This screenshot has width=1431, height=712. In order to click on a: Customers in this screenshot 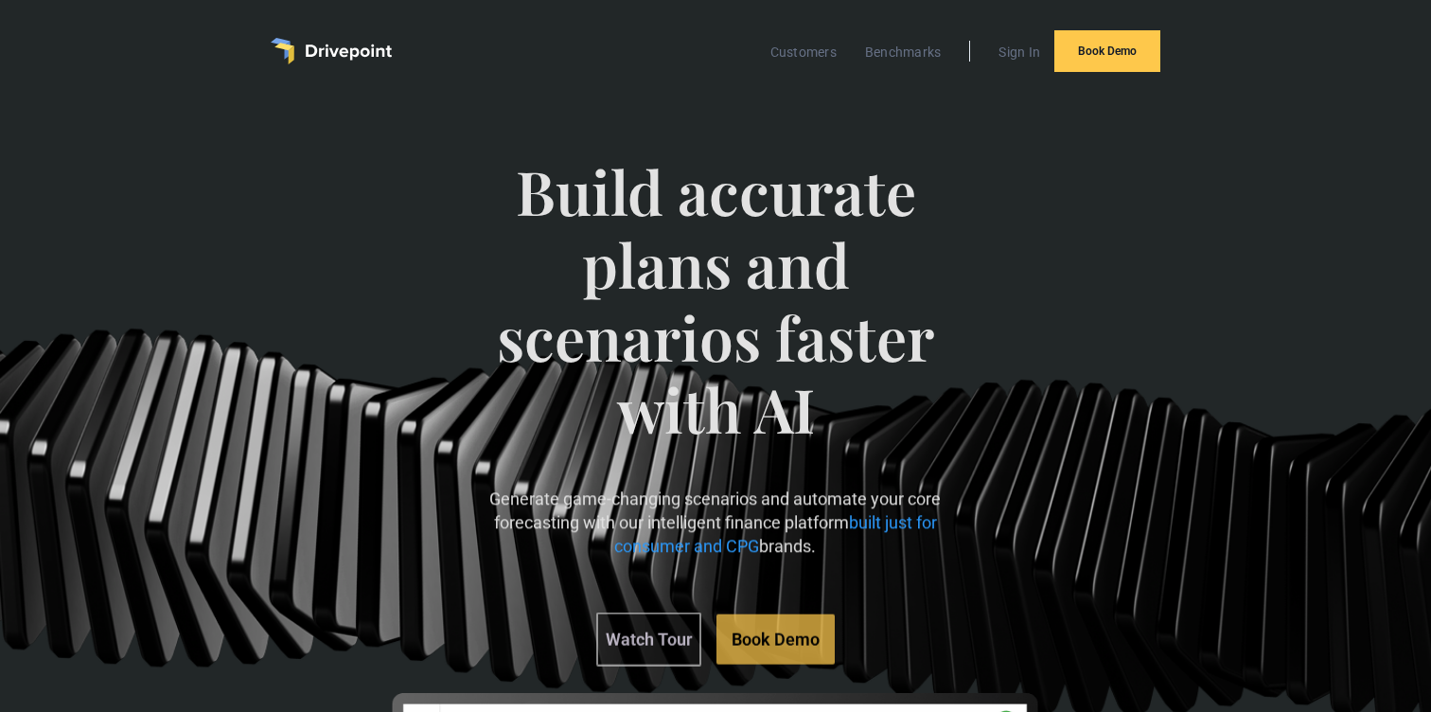, I will do `click(804, 52)`.